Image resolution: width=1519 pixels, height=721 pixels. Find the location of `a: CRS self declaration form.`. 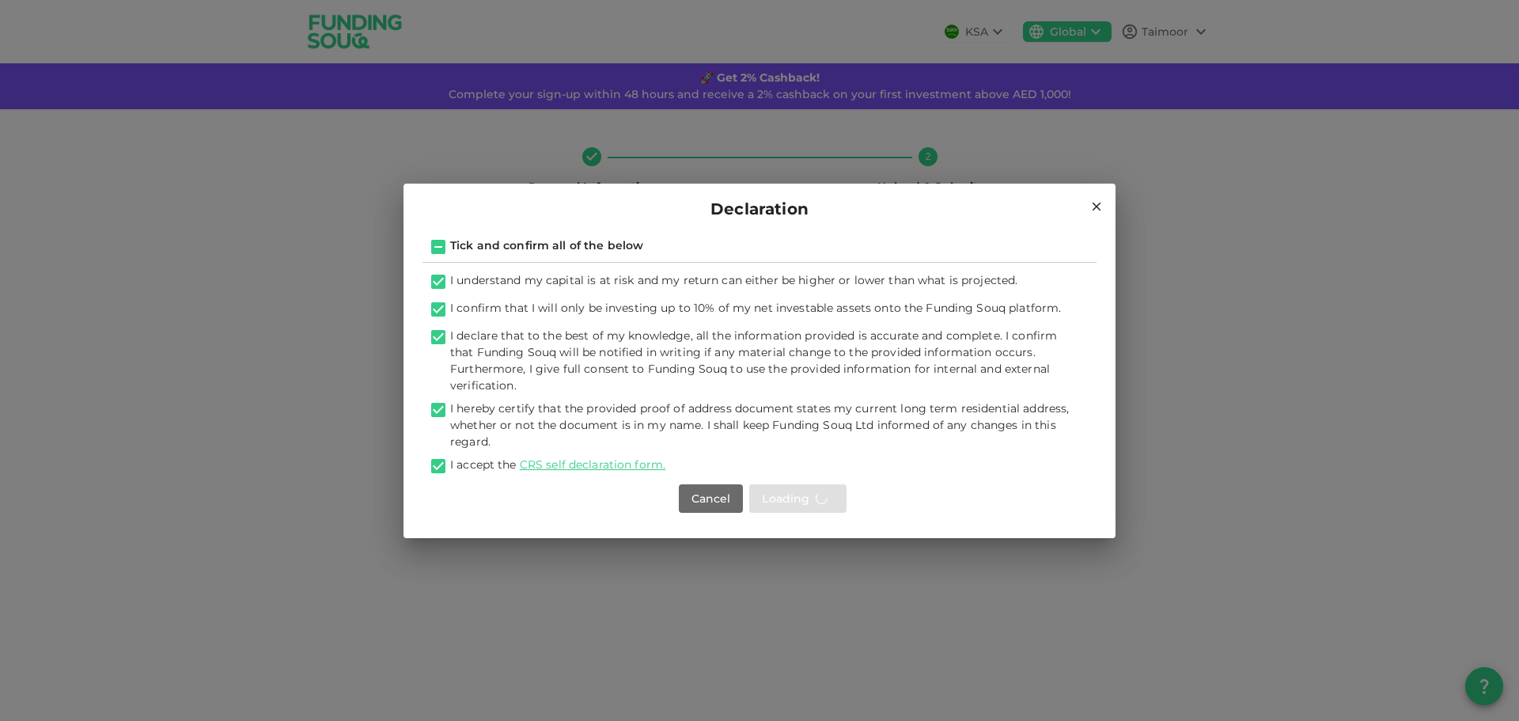

a: CRS self declaration form. is located at coordinates (593, 464).